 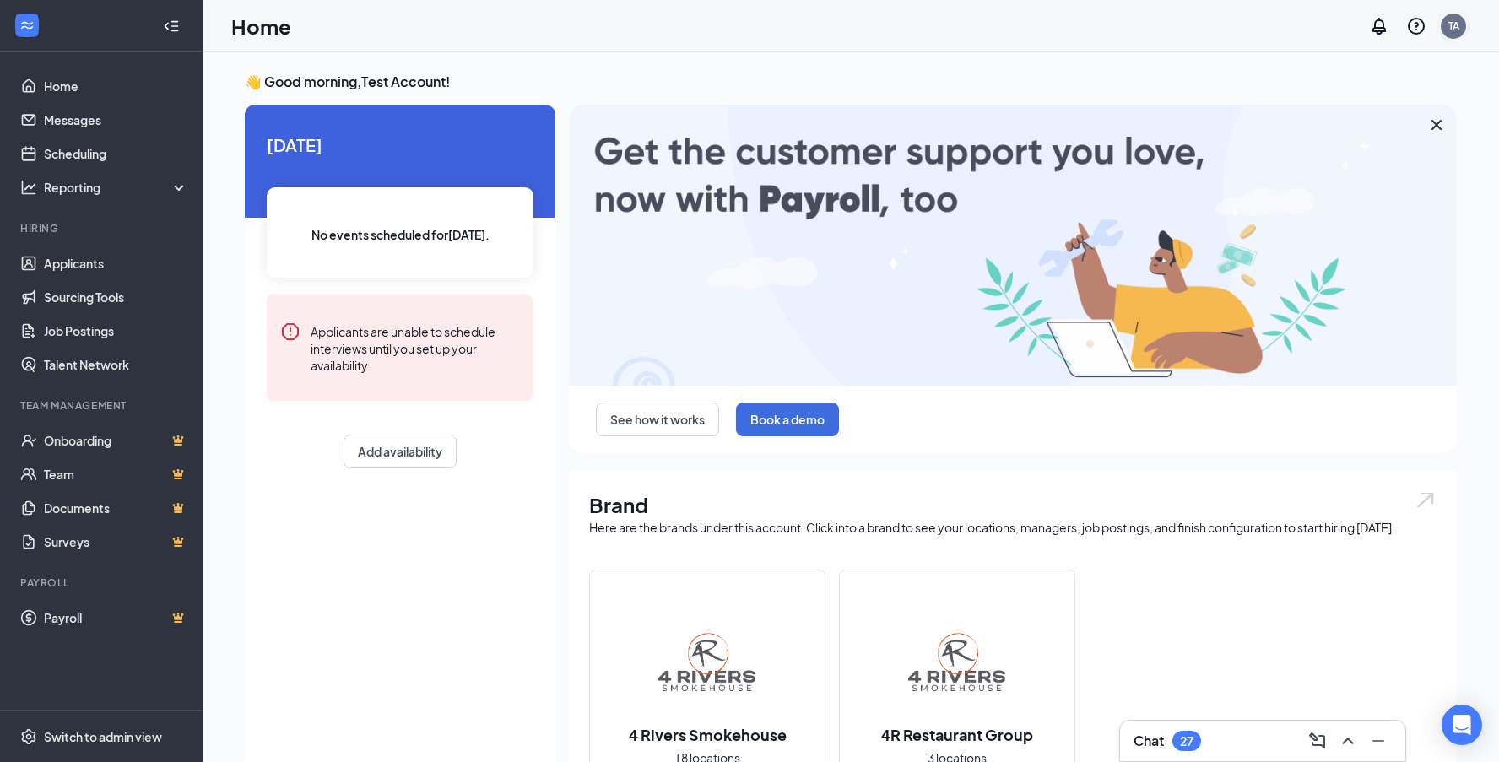 What do you see at coordinates (116, 297) in the screenshot?
I see `a: Sourcing Tools` at bounding box center [116, 297].